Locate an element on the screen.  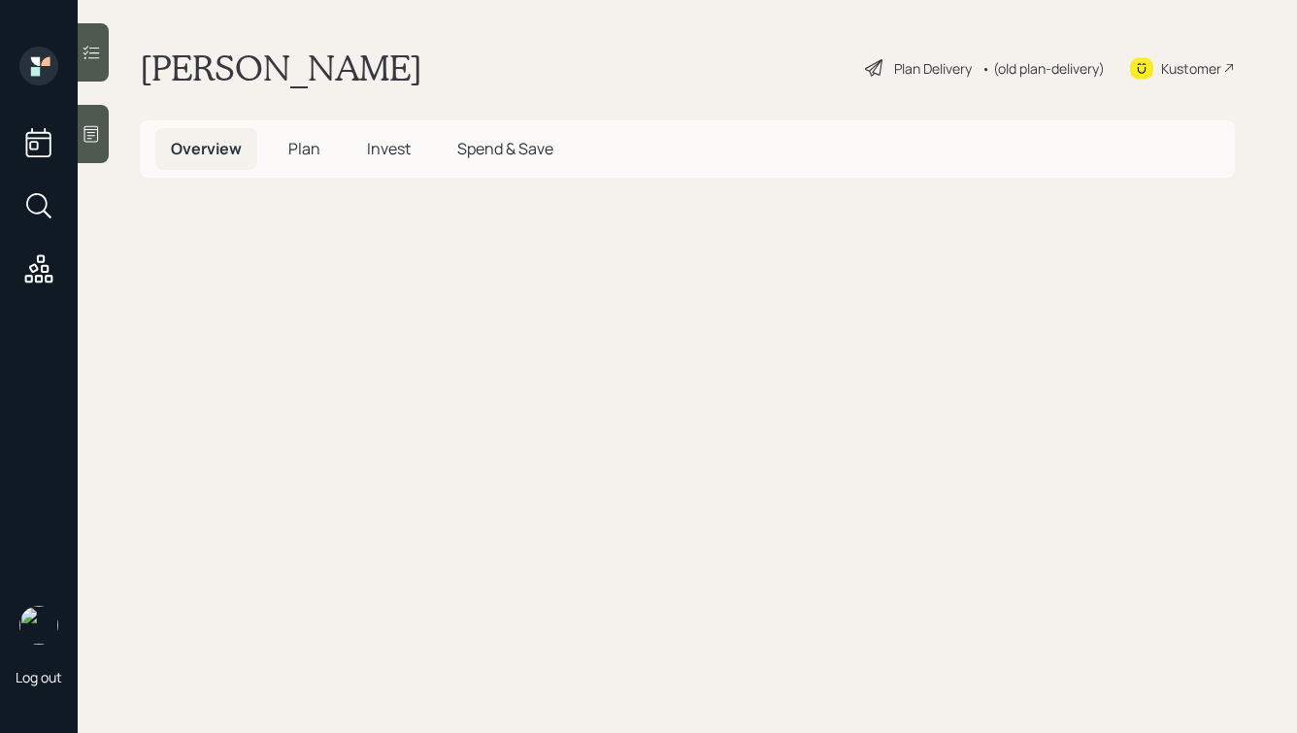
img: hunter_neumayer.jpg is located at coordinates (39, 625).